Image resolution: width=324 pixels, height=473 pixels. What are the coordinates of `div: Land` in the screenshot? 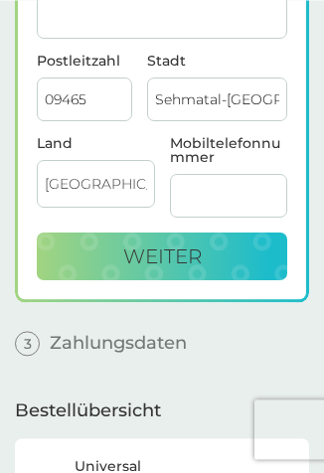 It's located at (95, 143).